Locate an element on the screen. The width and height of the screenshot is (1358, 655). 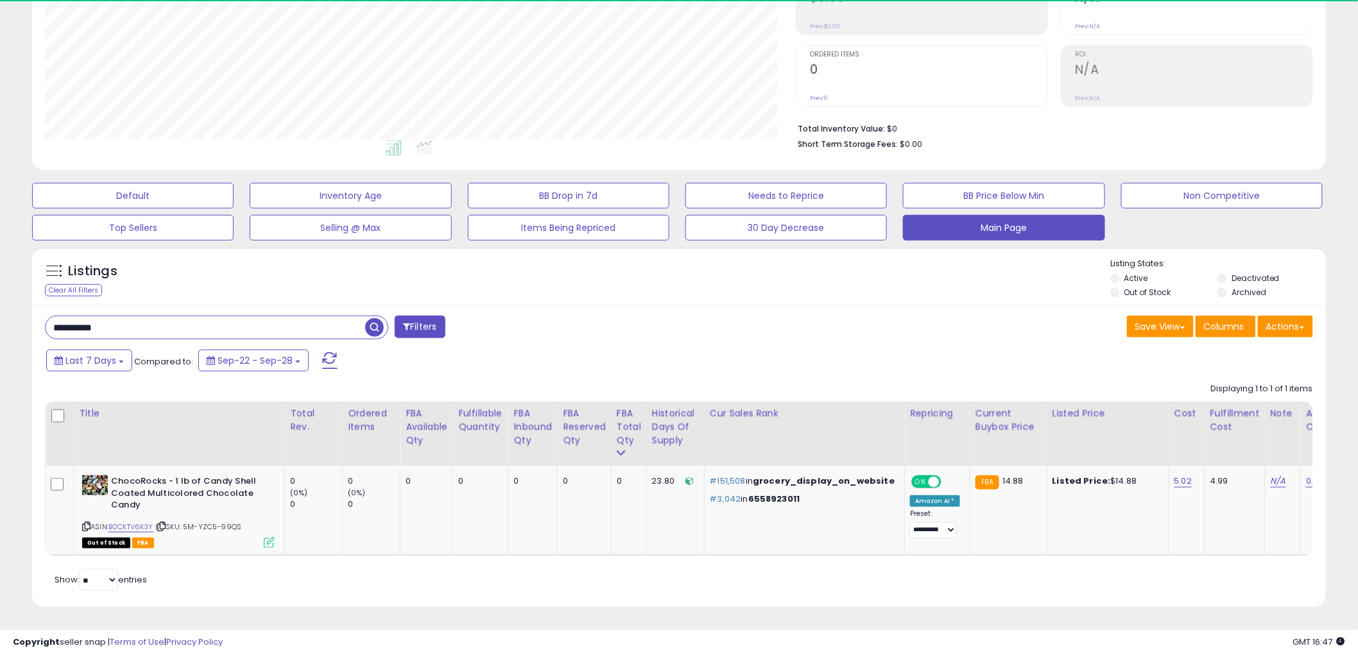
button: 30 Day Decrease is located at coordinates (786, 228).